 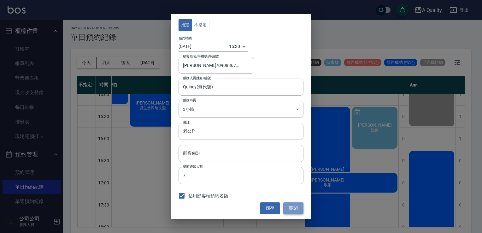 What do you see at coordinates (186, 122) in the screenshot?
I see `label: 備註` at bounding box center [186, 122].